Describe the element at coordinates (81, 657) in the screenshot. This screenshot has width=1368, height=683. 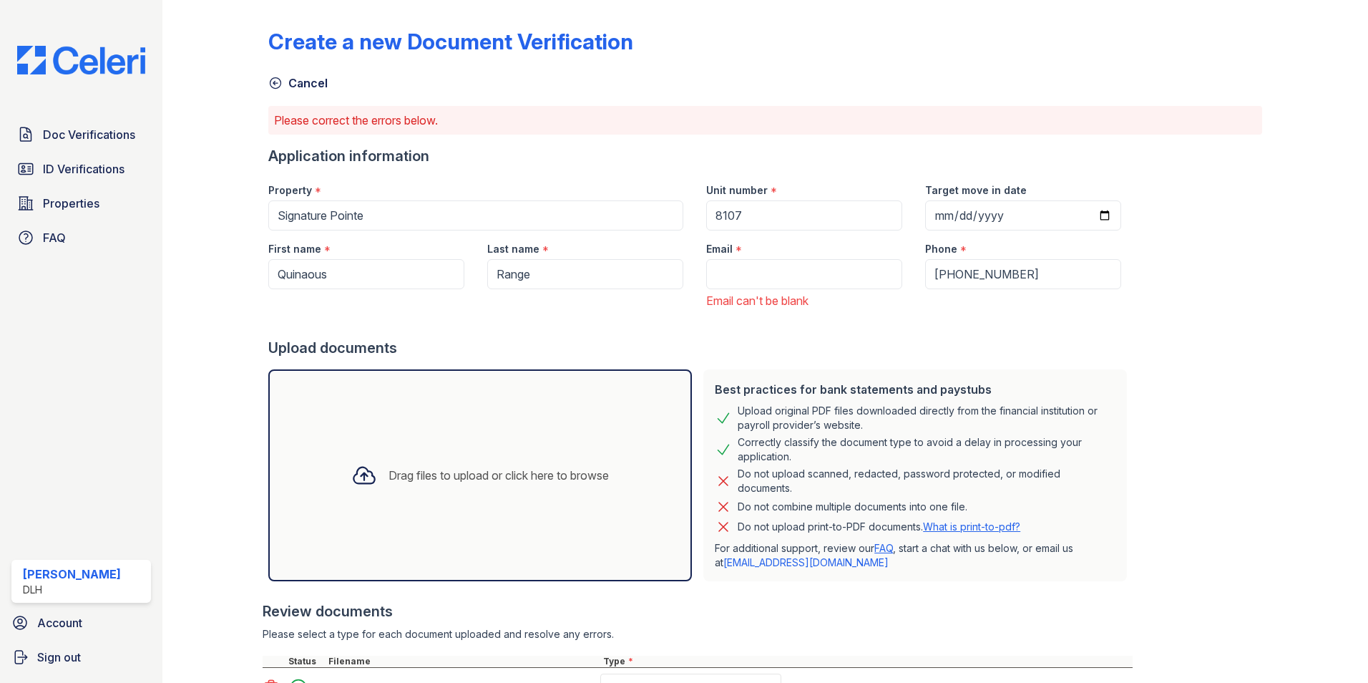
I see `button: Sign out` at that location.